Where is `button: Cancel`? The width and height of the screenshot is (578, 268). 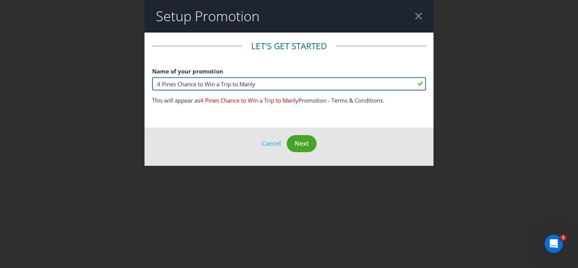
button: Cancel is located at coordinates (271, 143).